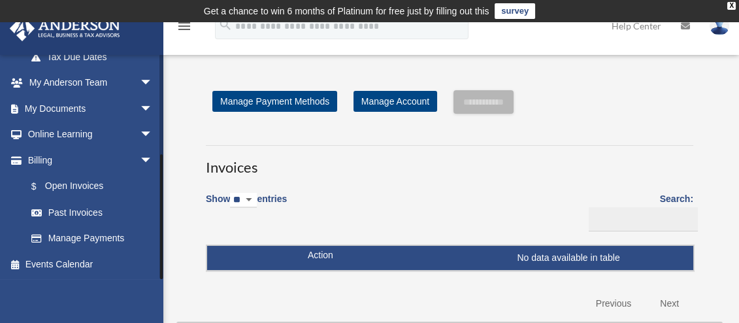 This screenshot has width=739, height=323. What do you see at coordinates (95, 57) in the screenshot?
I see `a: Tax Due Dates` at bounding box center [95, 57].